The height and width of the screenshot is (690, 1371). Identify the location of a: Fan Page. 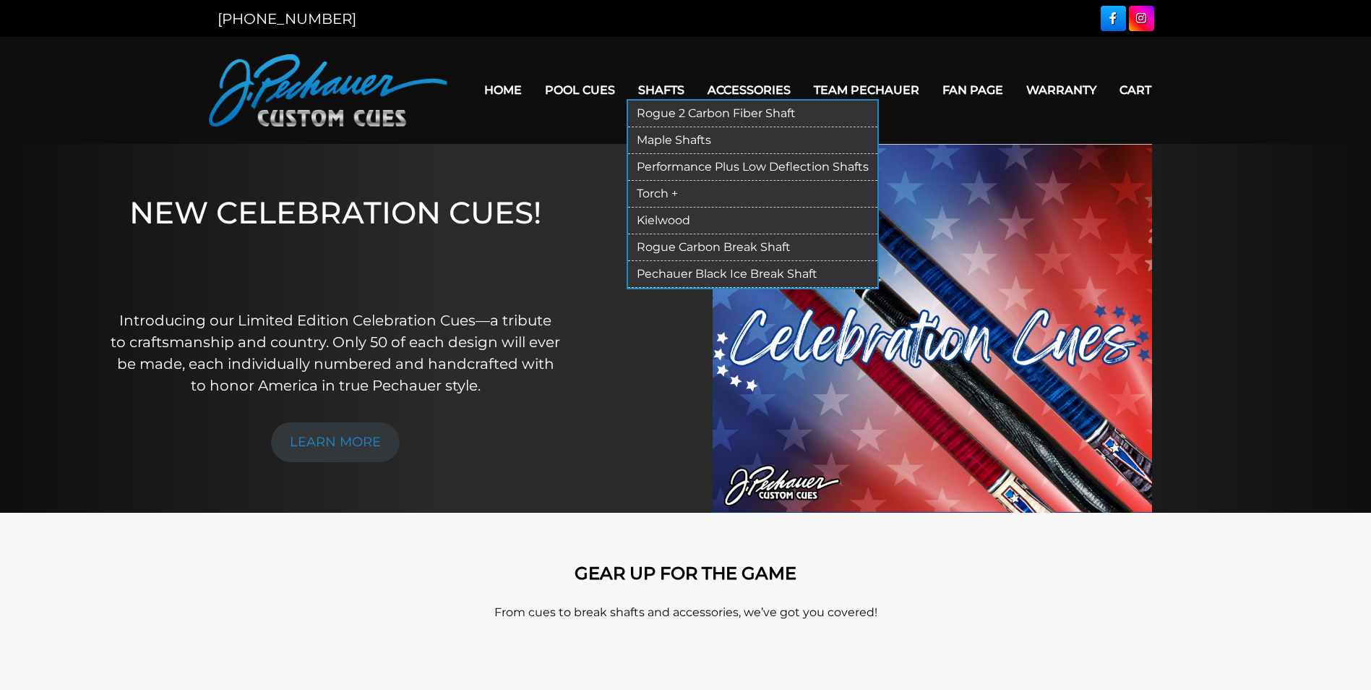
(973, 90).